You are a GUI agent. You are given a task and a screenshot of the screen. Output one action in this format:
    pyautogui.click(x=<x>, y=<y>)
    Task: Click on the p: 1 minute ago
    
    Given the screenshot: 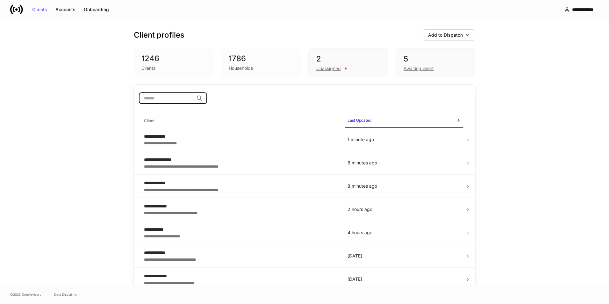 What is the action you would take?
    pyautogui.click(x=404, y=140)
    